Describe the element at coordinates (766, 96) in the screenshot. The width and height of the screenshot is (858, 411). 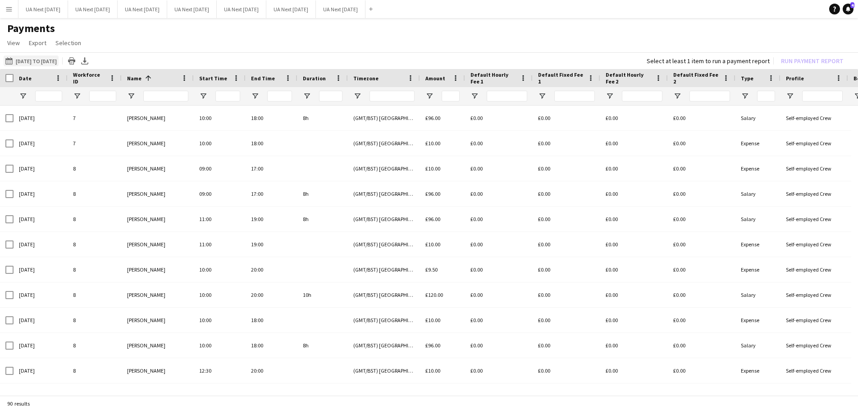
I see `input: Type Filter Input` at that location.